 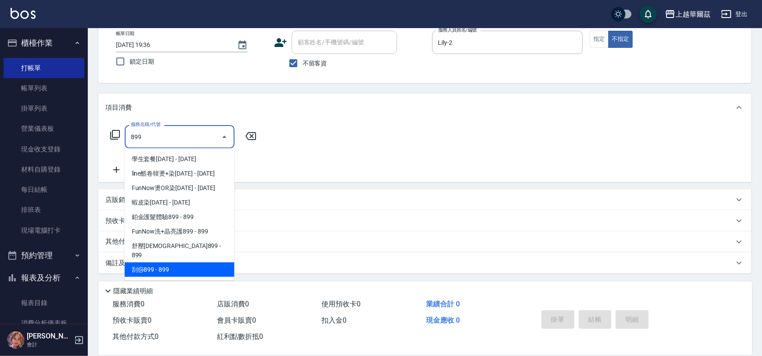 What do you see at coordinates (458, 30) in the screenshot?
I see `label: 服務人員姓名/編號` at bounding box center [458, 30].